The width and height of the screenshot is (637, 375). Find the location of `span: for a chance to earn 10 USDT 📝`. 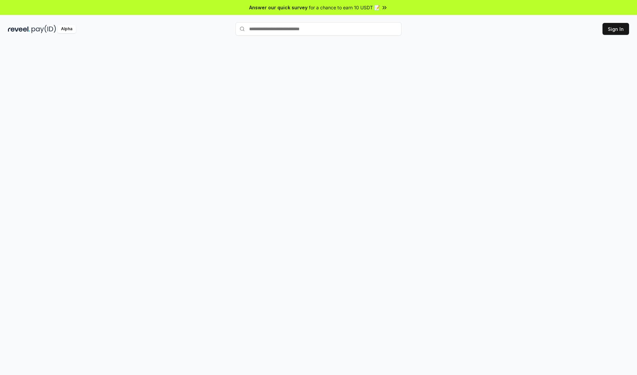

span: for a chance to earn 10 USDT 📝 is located at coordinates (345, 7).